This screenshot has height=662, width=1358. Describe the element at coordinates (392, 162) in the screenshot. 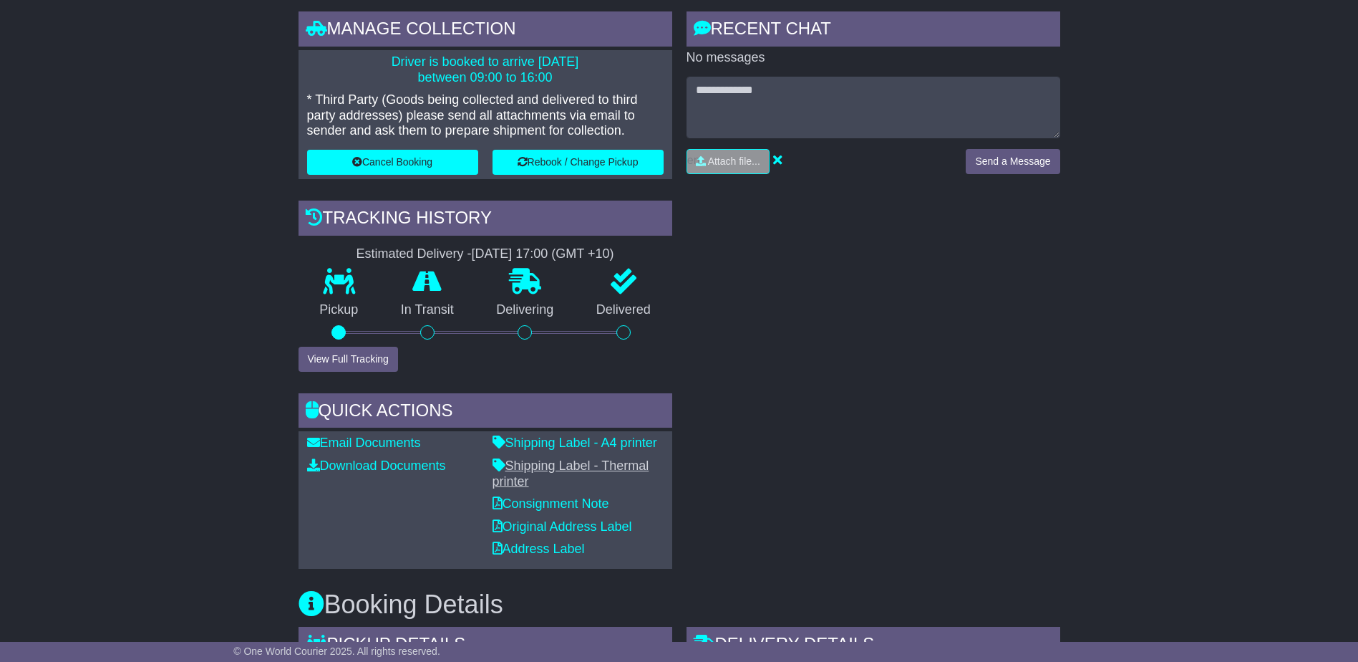

I see `button: Cancel Booking` at that location.